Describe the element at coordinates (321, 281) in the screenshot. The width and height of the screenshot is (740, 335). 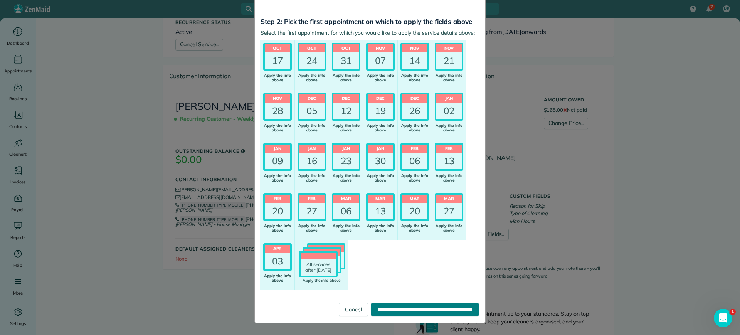
I see `strong: Apply the info above` at that location.